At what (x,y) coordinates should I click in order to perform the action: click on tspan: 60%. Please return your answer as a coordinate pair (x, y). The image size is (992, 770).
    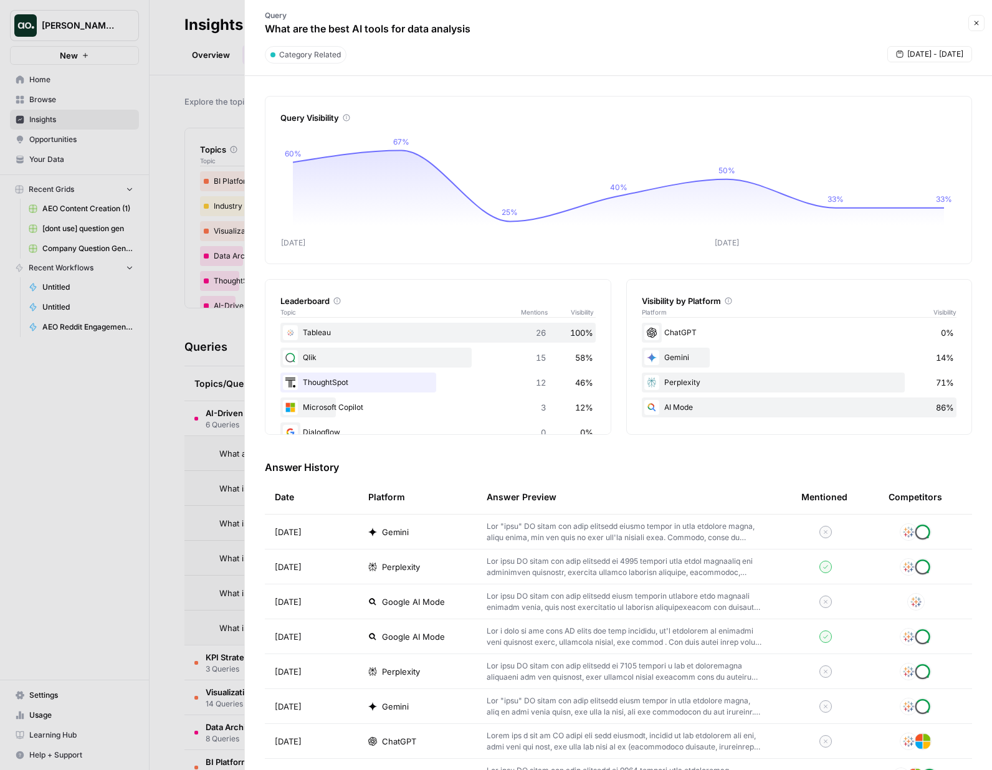
    Looking at the image, I should click on (293, 153).